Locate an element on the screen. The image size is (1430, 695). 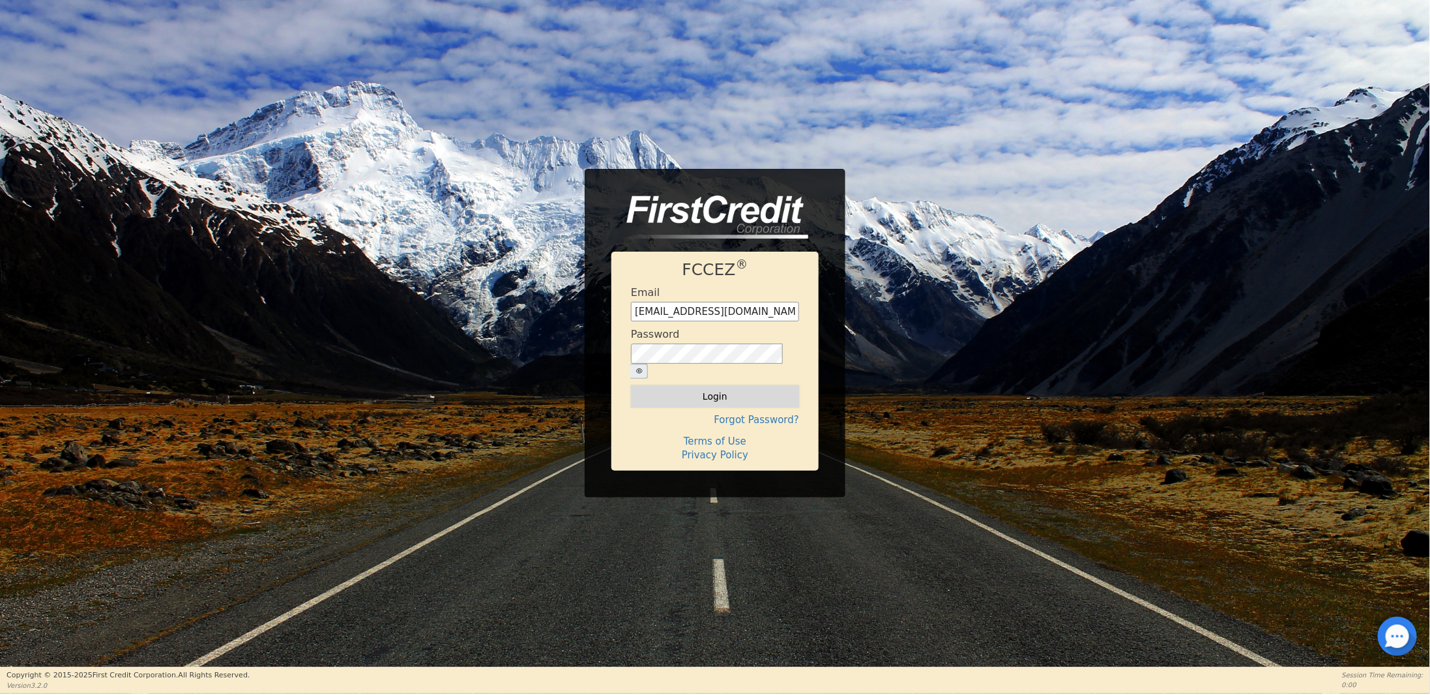
p: 0:00 is located at coordinates (1382, 684).